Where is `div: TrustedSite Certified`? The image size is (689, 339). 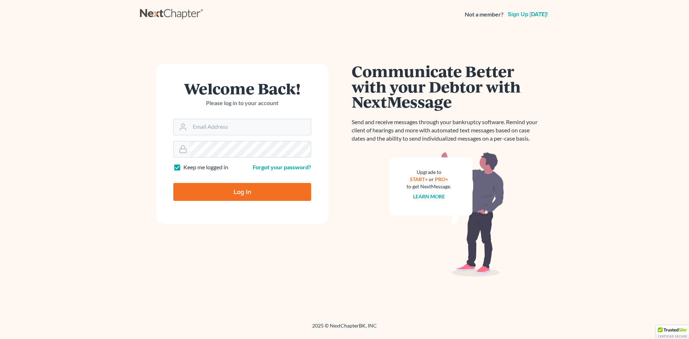
div: TrustedSite Certified is located at coordinates (672, 332).